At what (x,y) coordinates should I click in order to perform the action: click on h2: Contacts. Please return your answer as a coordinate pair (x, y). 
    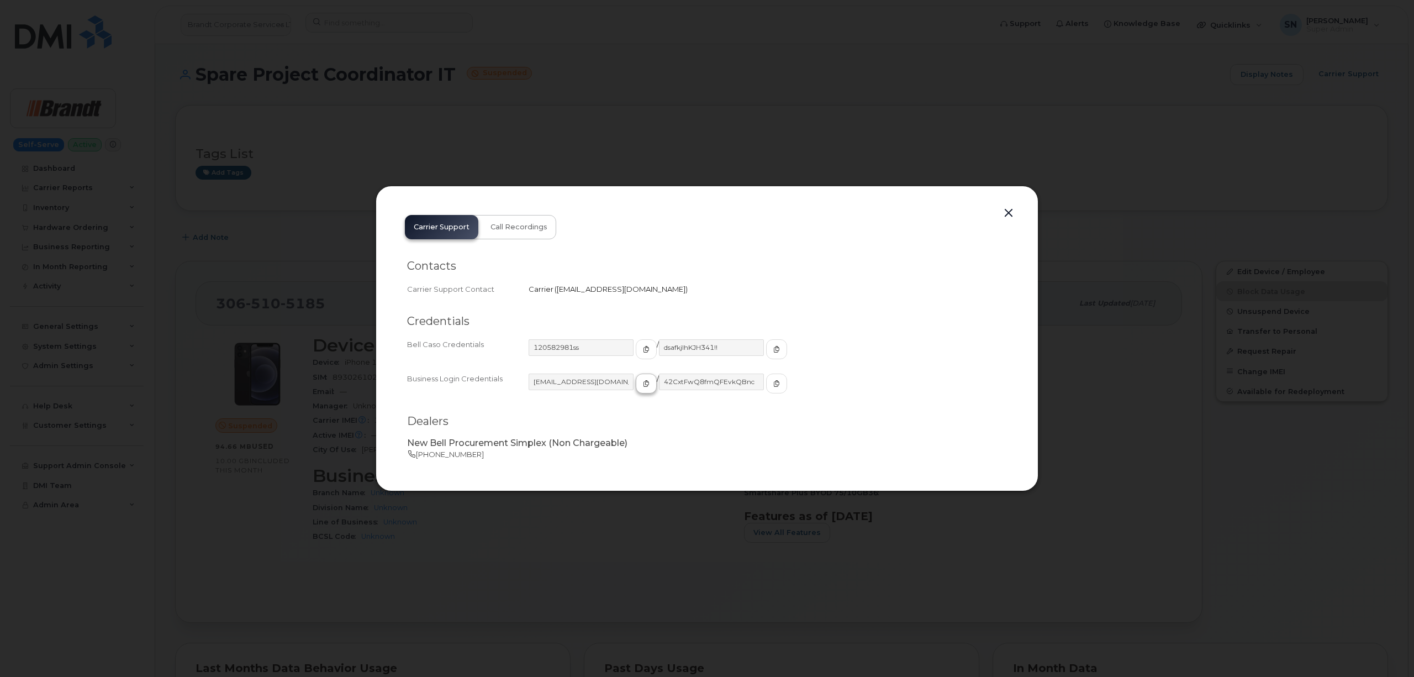
    Looking at the image, I should click on (707, 266).